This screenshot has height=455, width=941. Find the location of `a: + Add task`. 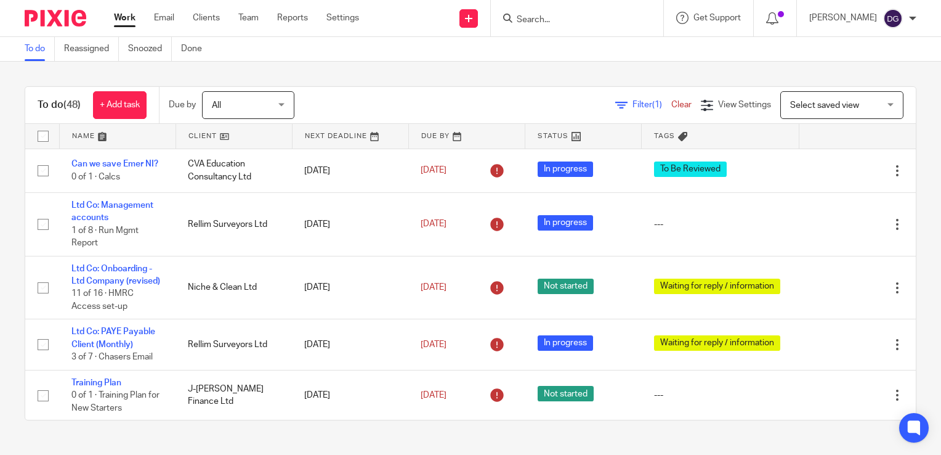

a: + Add task is located at coordinates (120, 105).